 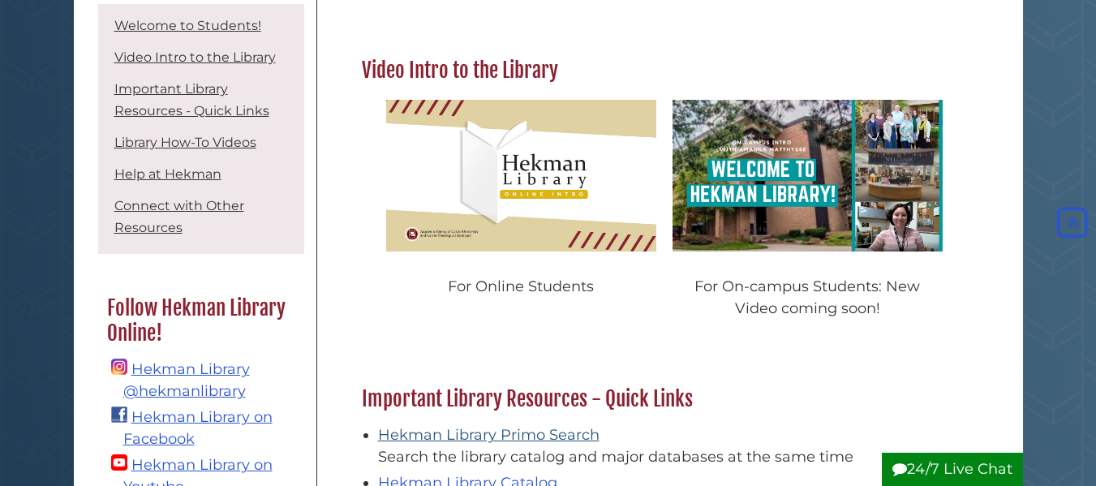 What do you see at coordinates (191, 100) in the screenshot?
I see `a: Important Library Resources - Quick Links` at bounding box center [191, 100].